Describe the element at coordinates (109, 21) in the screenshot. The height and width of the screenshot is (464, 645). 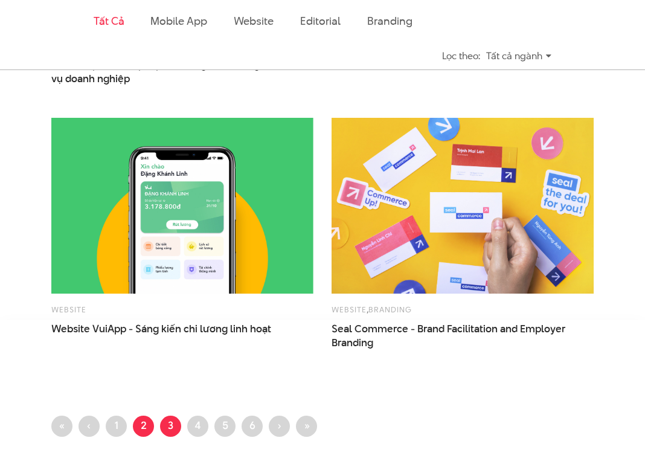
I see `a: Tất cả` at that location.